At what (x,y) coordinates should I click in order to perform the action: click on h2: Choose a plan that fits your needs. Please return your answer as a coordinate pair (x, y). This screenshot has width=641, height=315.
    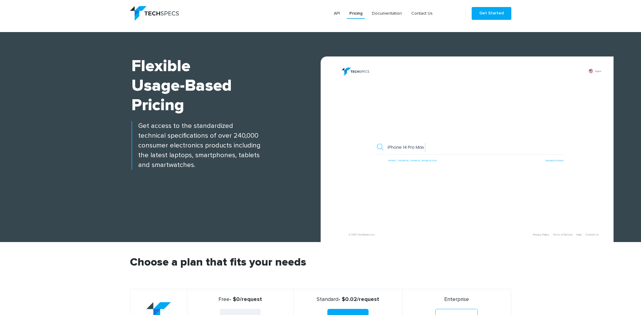
    Looking at the image, I should click on (321, 273).